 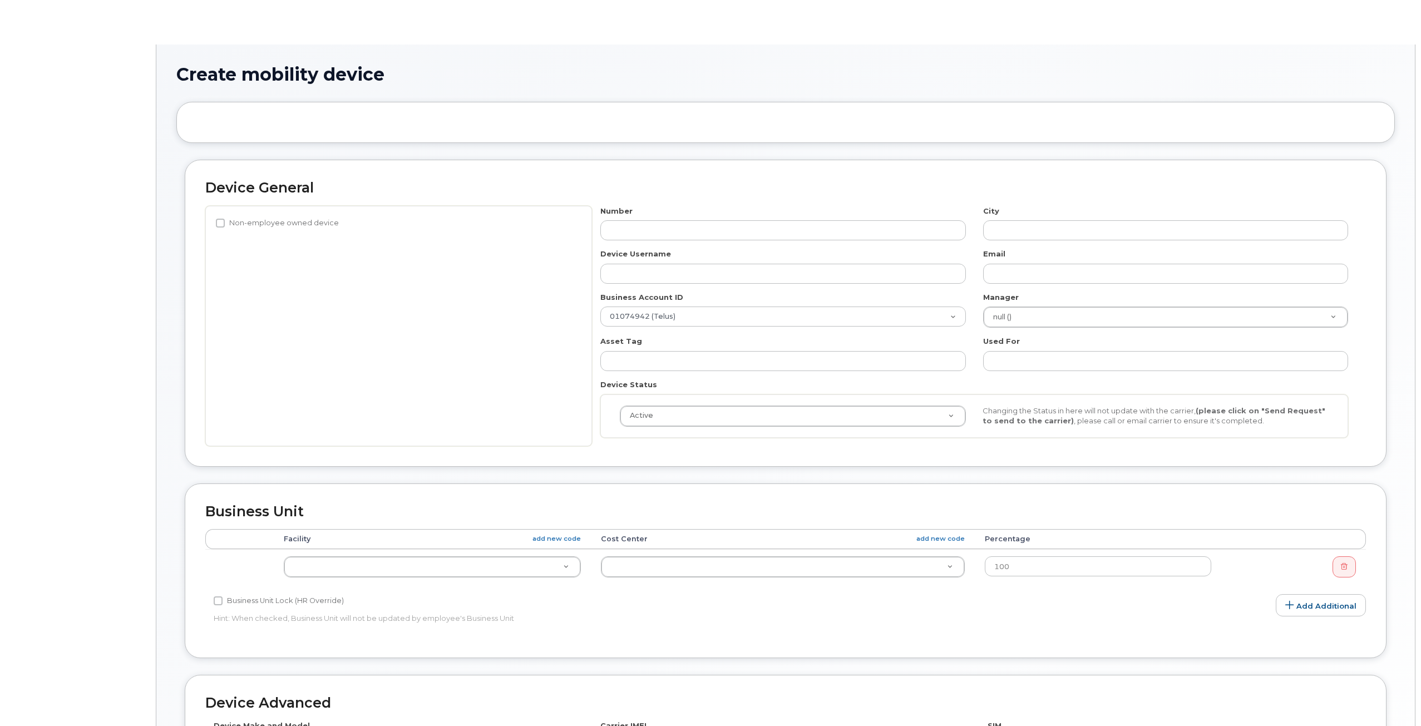 What do you see at coordinates (277, 223) in the screenshot?
I see `label: Non-employee owned device` at bounding box center [277, 223].